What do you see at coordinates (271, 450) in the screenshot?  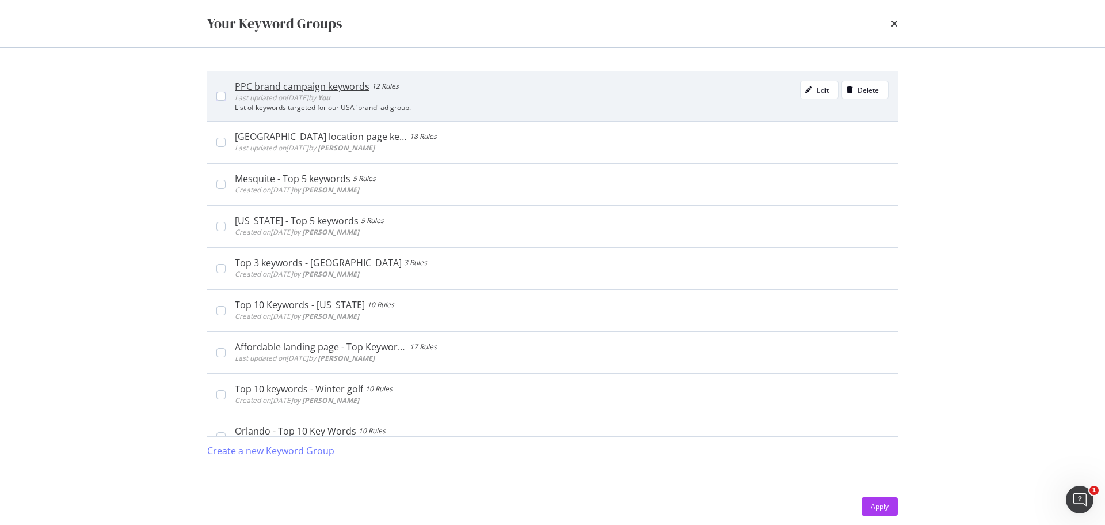 I see `button: Create a new Keyword Group` at bounding box center [271, 450].